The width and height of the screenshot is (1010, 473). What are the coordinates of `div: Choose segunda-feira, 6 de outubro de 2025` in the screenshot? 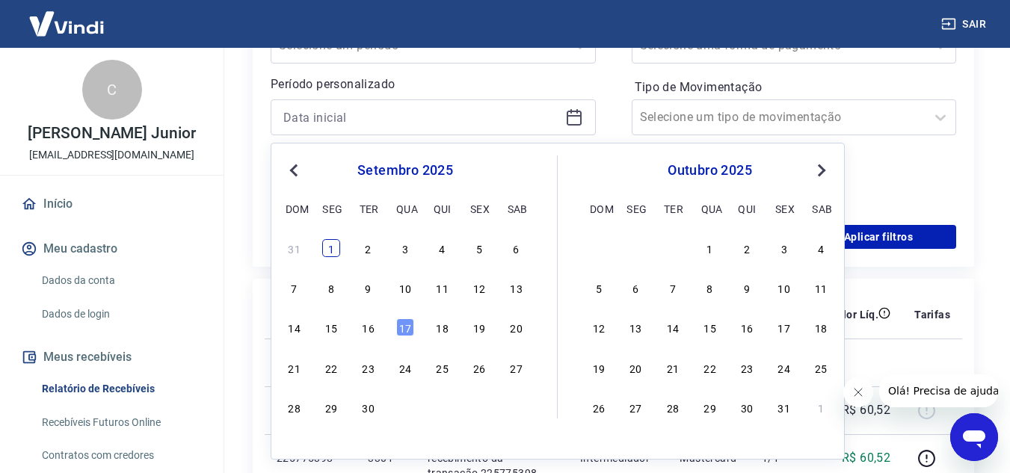 It's located at (635, 288).